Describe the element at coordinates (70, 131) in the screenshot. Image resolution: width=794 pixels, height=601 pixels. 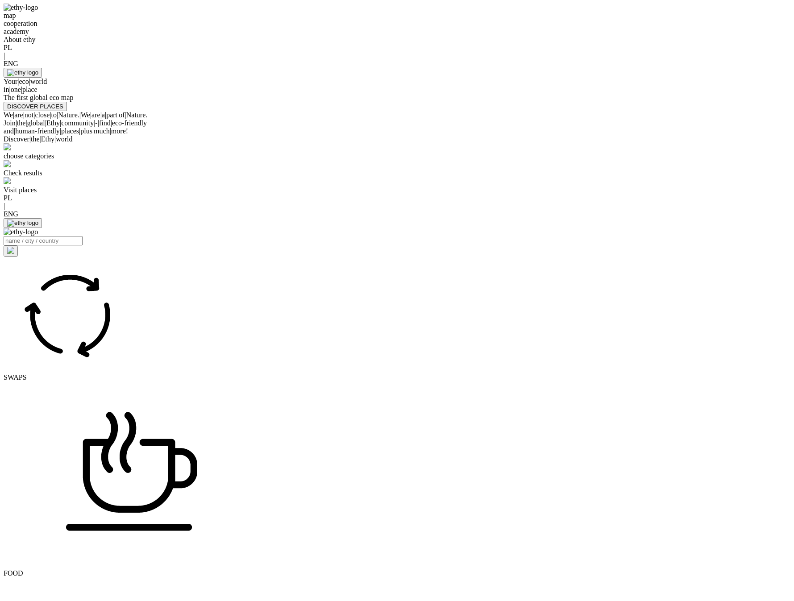
I see `span: places` at that location.